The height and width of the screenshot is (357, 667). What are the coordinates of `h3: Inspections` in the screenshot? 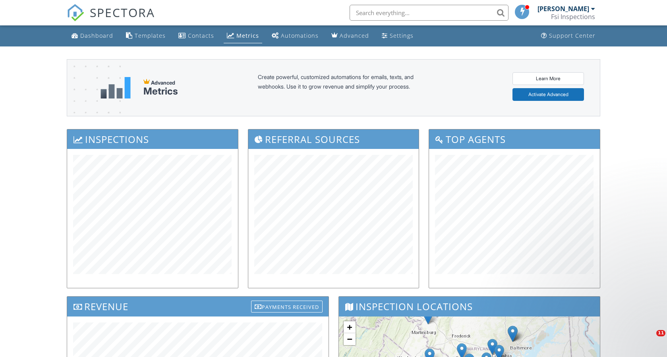 It's located at (153, 139).